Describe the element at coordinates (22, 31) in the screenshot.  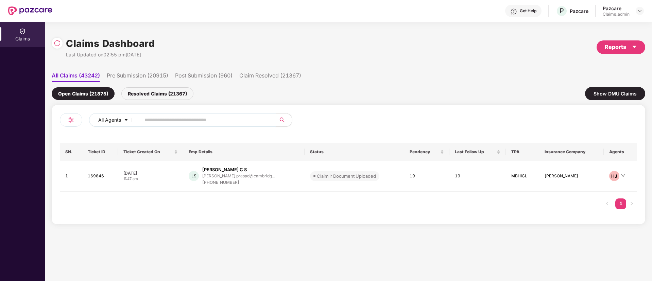
I see `img: svg+xml;base64,PHN2ZyBpZD0iQ2xhaW0iIHhtbG5zPSJodHRwOi8vd3d3LnczLm9yZy8yMDAwL3N2ZyIgd2lkdGg9IjIwIi...` at that location.